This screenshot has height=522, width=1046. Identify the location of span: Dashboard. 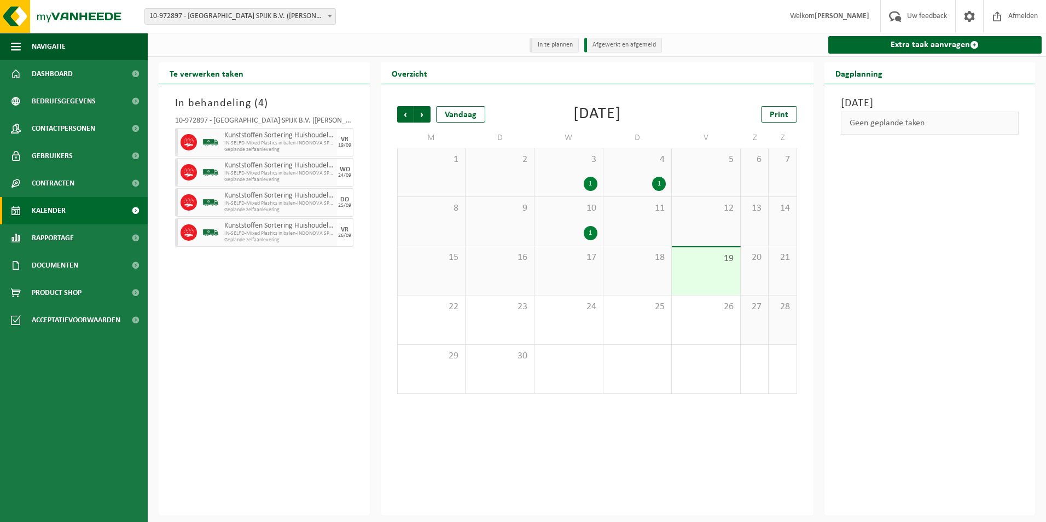
(52, 74).